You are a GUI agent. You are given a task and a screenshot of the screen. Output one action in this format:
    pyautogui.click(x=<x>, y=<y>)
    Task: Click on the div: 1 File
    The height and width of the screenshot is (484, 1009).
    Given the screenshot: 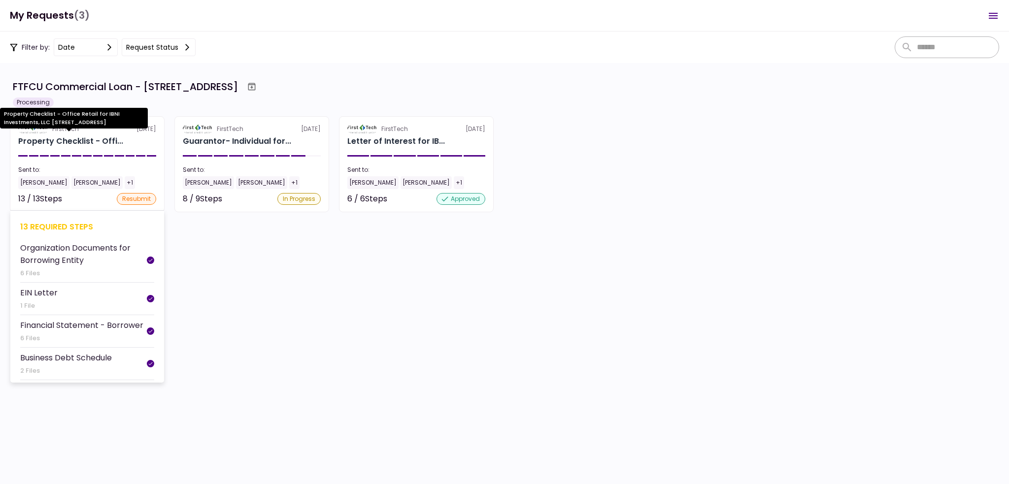 What is the action you would take?
    pyautogui.click(x=39, y=306)
    